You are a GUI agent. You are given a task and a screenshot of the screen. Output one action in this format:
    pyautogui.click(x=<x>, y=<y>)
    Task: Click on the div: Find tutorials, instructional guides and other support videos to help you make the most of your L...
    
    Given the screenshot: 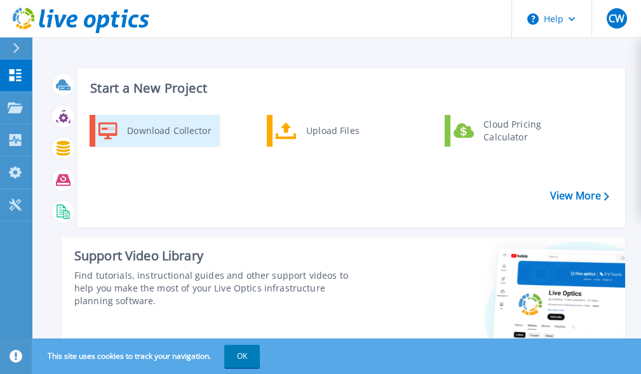 What is the action you would take?
    pyautogui.click(x=219, y=288)
    